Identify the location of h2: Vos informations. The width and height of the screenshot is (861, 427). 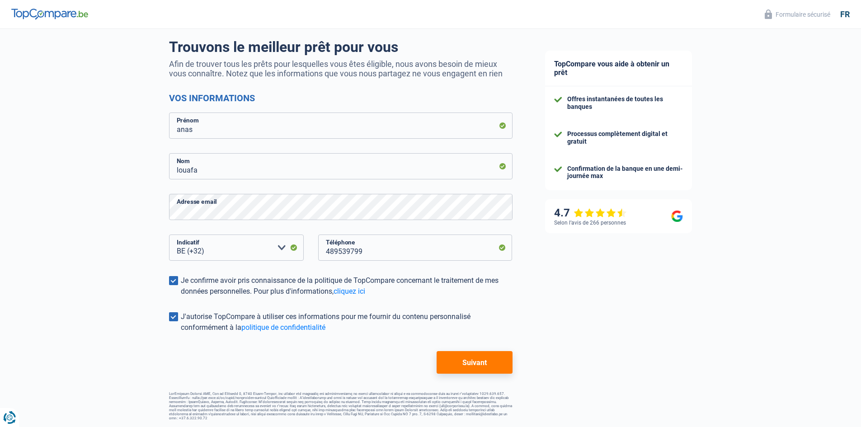
(341, 98).